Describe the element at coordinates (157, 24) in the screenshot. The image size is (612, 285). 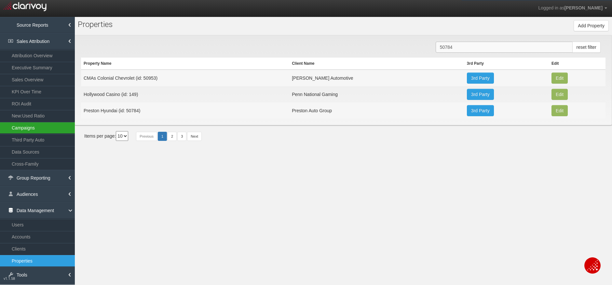
I see `h1: Pr perties` at that location.